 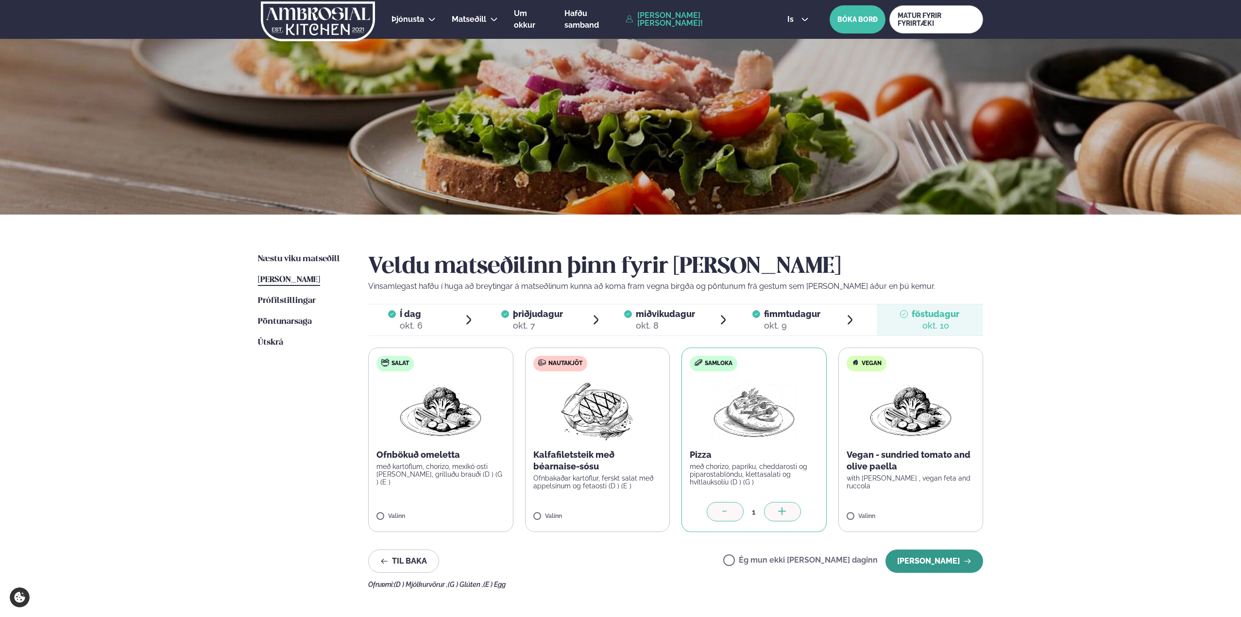 I want to click on span: Þjónusta, so click(x=407, y=19).